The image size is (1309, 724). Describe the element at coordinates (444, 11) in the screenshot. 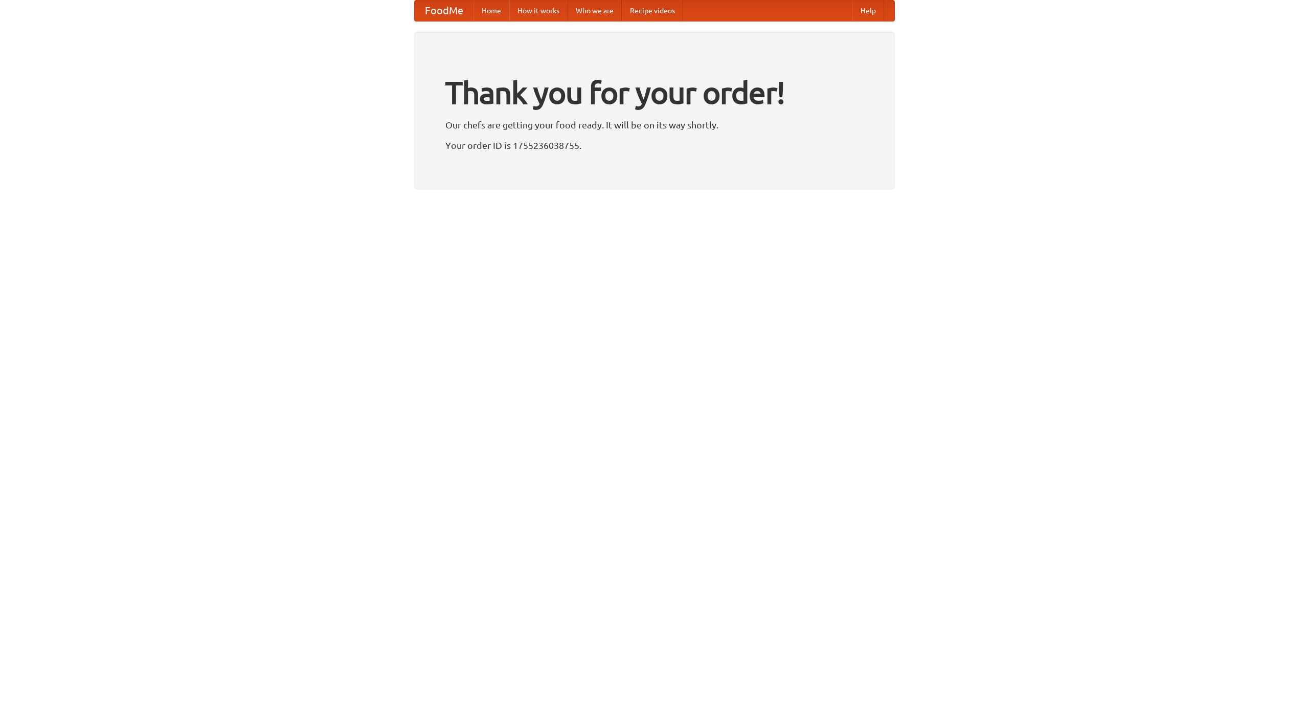

I see `a: FoodMe` at that location.